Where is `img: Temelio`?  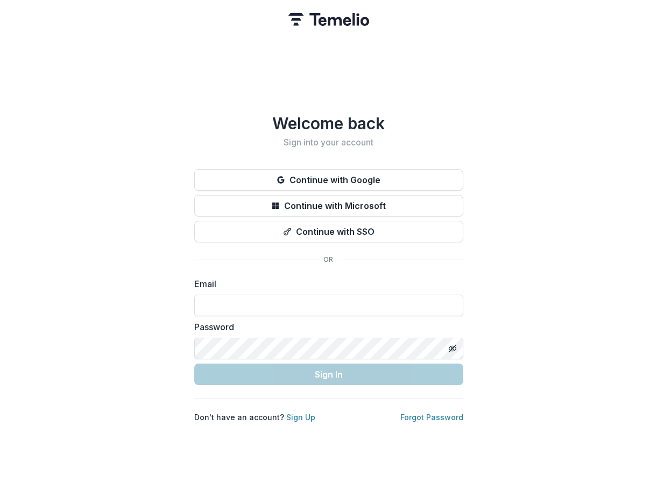
img: Temelio is located at coordinates (329, 19).